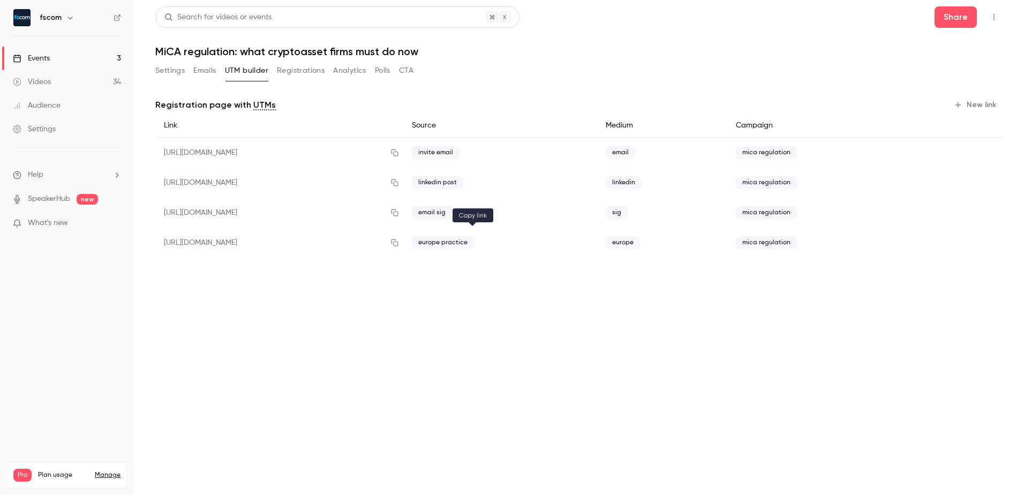  Describe the element at coordinates (50, 18) in the screenshot. I see `h6: fscom` at that location.